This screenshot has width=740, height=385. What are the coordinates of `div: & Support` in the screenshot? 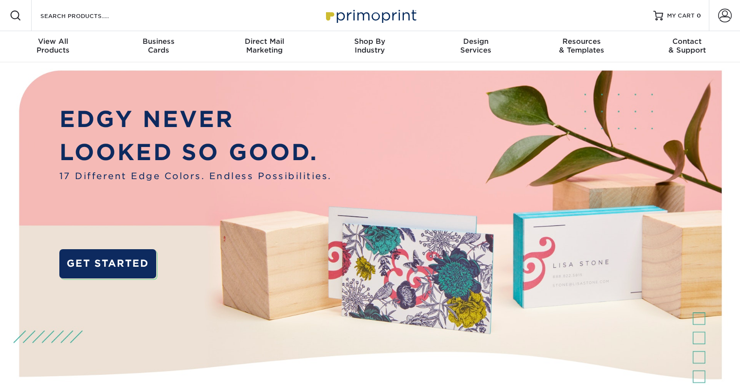 It's located at (687, 46).